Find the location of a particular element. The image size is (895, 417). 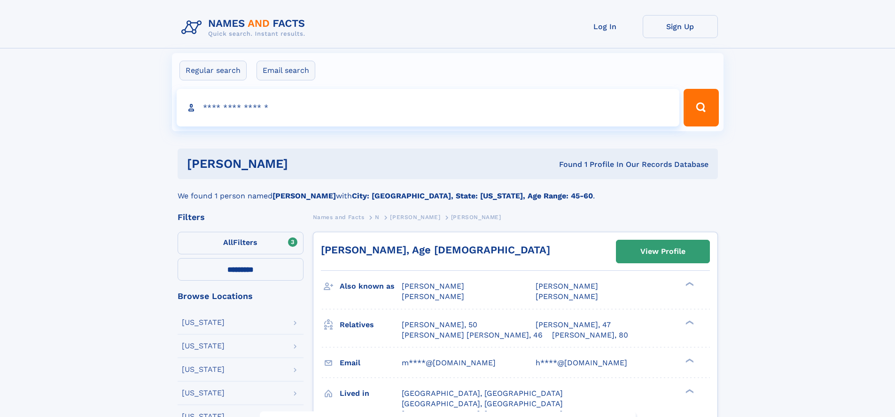

h3: Relatives is located at coordinates (371, 325).